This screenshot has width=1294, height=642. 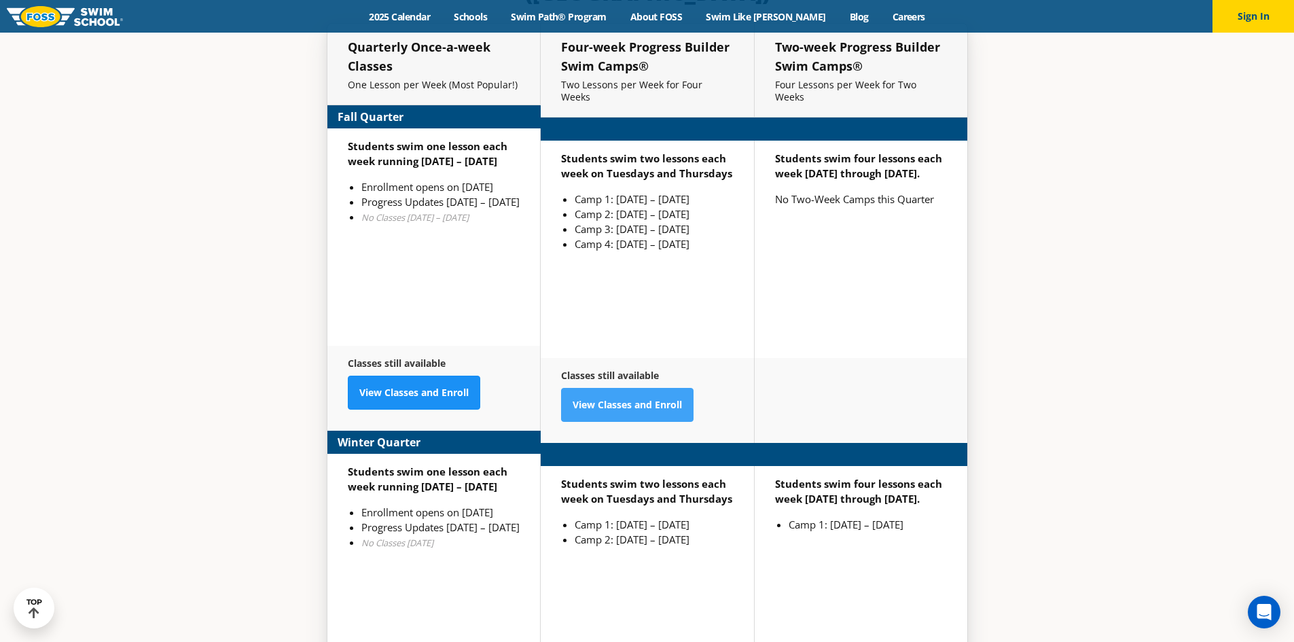 What do you see at coordinates (370, 117) in the screenshot?
I see `strong: Fall Quarter` at bounding box center [370, 117].